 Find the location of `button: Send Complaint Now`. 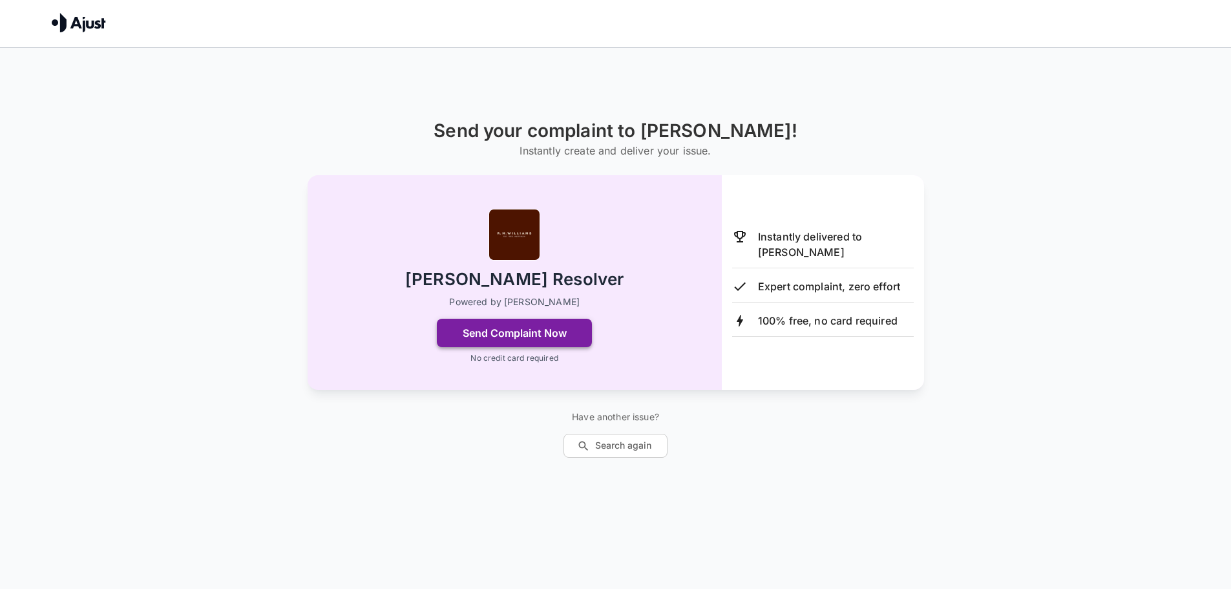

button: Send Complaint Now is located at coordinates (514, 333).